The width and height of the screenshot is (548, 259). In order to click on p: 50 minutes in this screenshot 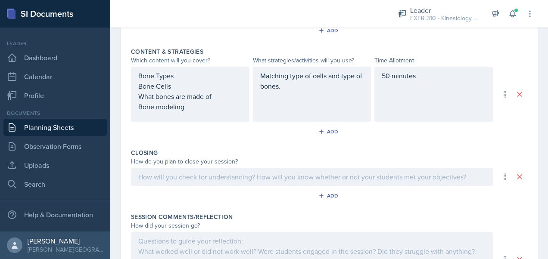, I will do `click(433, 76)`.